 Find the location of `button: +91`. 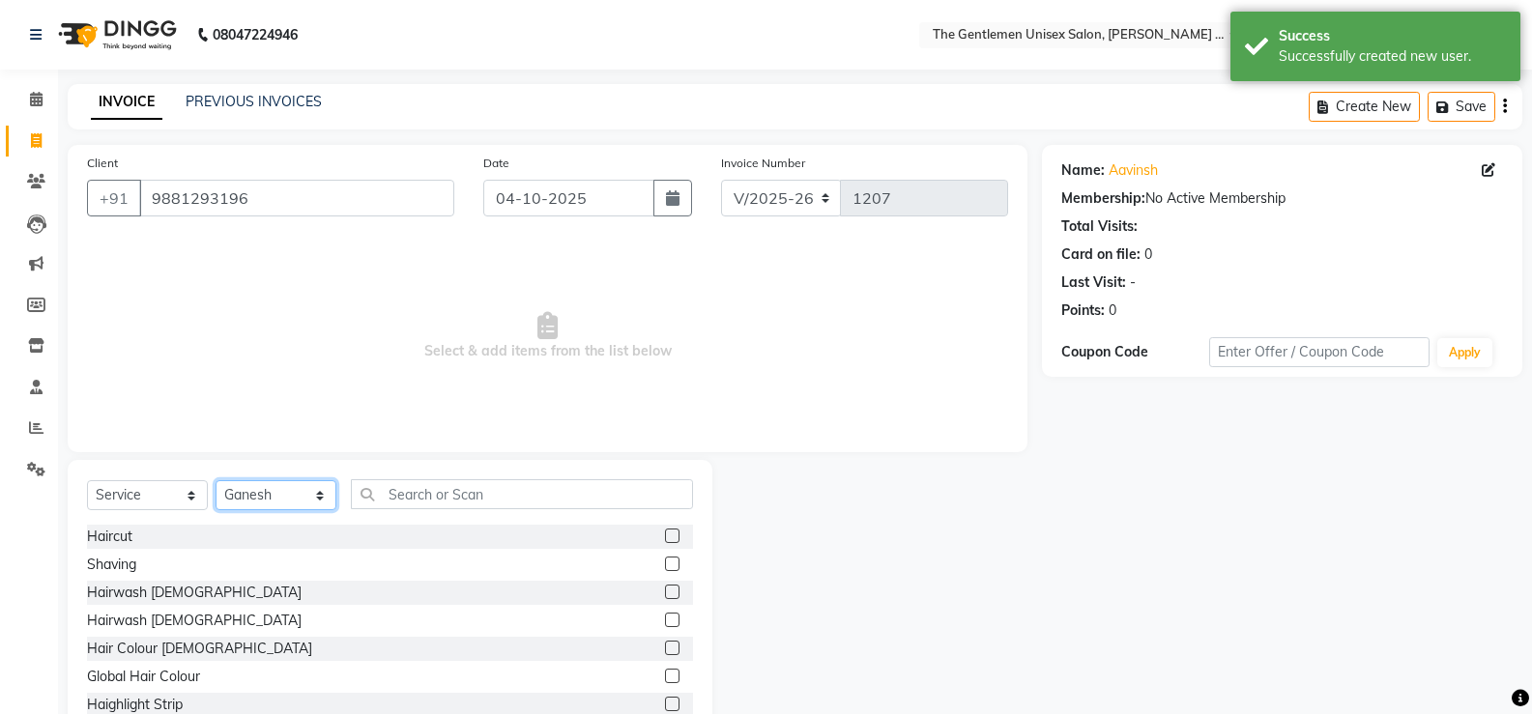

button: +91 is located at coordinates (114, 198).